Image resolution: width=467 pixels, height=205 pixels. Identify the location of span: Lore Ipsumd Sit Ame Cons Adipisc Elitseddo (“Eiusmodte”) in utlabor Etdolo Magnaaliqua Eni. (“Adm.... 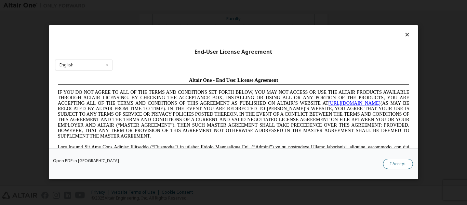
(178, 94).